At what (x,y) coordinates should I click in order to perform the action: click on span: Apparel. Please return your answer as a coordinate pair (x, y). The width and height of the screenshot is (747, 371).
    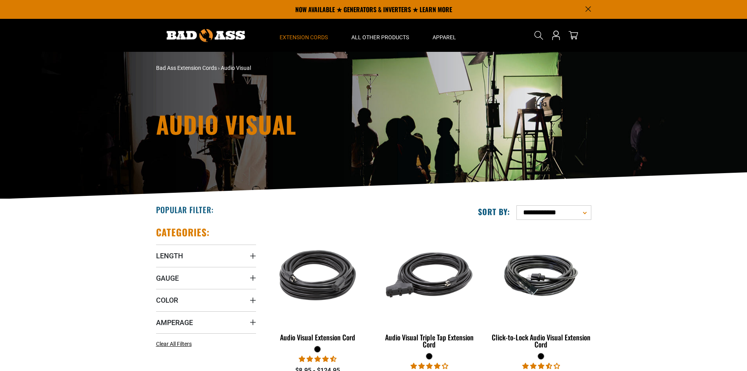
    Looking at the image, I should click on (444, 37).